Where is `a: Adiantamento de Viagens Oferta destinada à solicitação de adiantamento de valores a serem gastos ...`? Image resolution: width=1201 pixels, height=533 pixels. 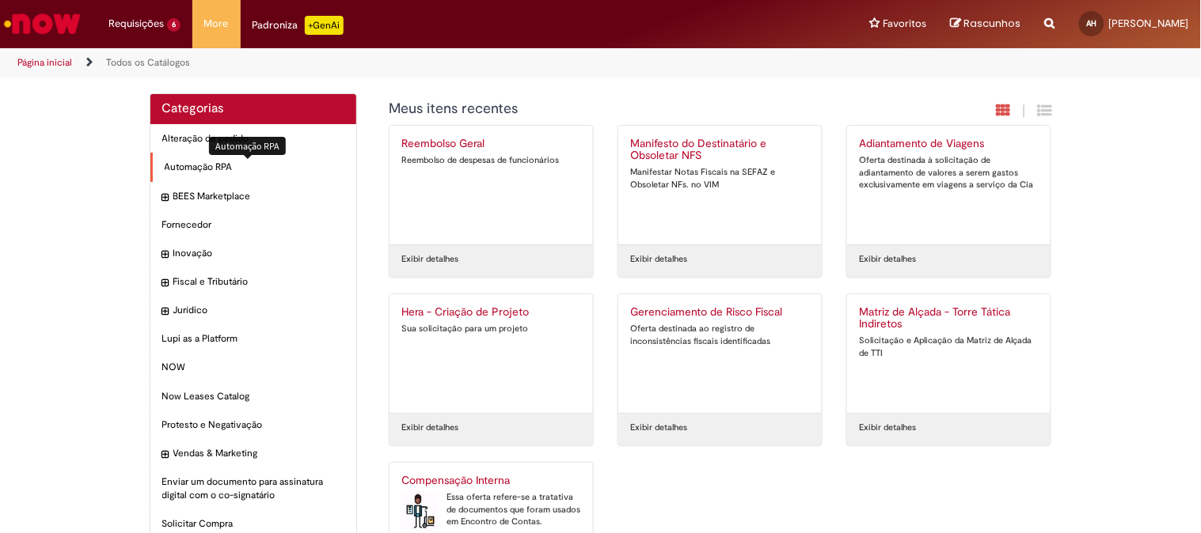 a: Adiantamento de Viagens Oferta destinada à solicitação de adiantamento de valores a serem gastos ... is located at coordinates (948, 185).